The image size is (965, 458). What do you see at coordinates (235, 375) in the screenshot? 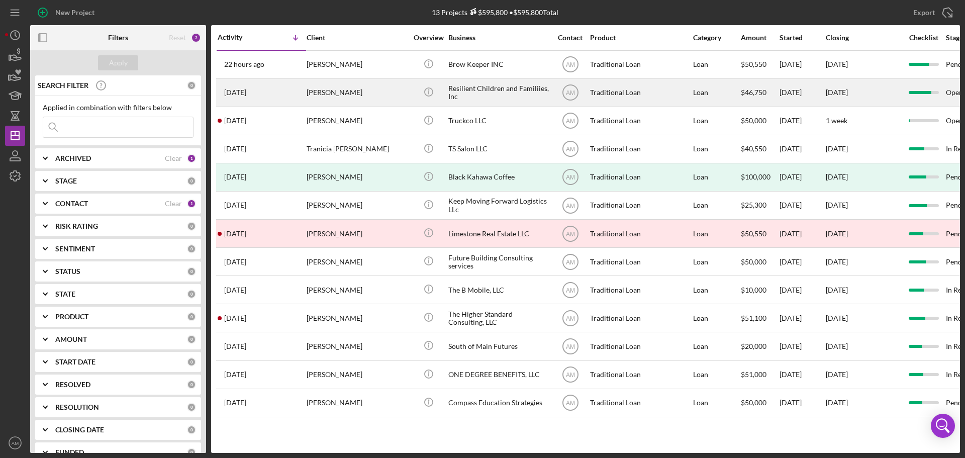
I see `time: 2025-05-21 00:45` at bounding box center [235, 375].